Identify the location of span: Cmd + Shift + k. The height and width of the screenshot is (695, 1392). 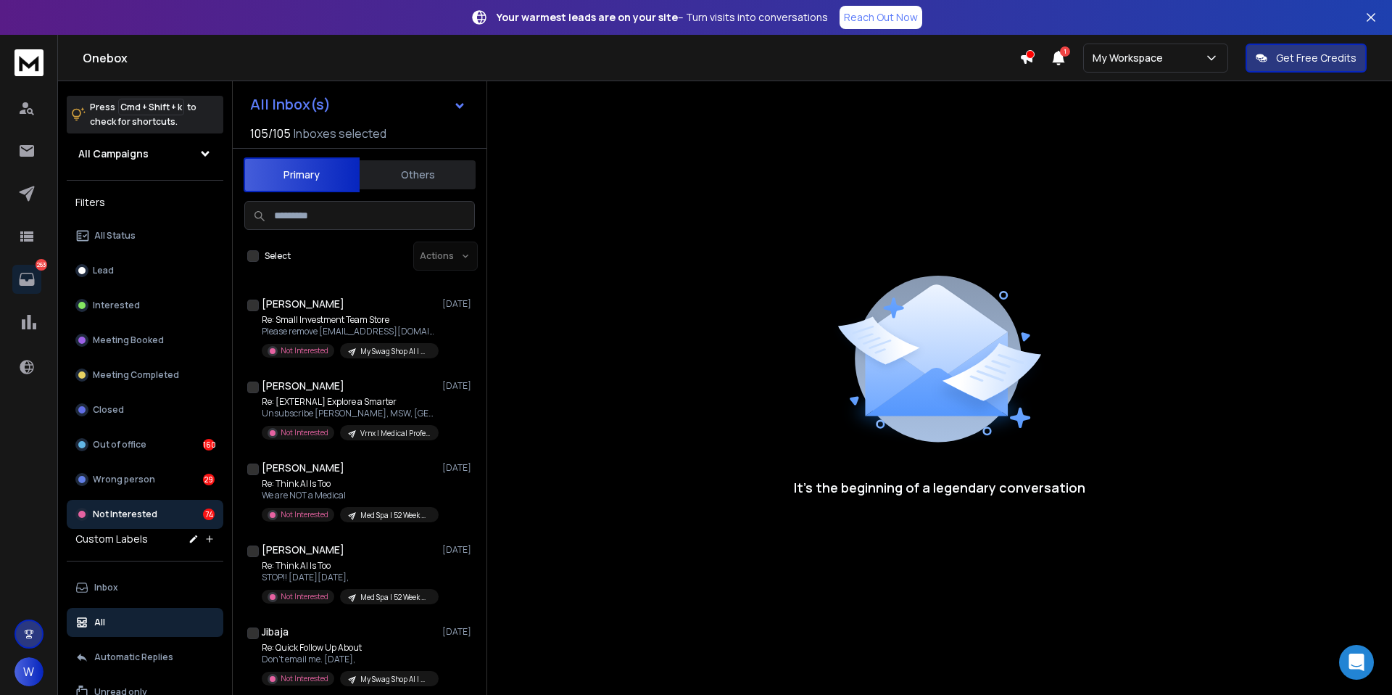
(151, 107).